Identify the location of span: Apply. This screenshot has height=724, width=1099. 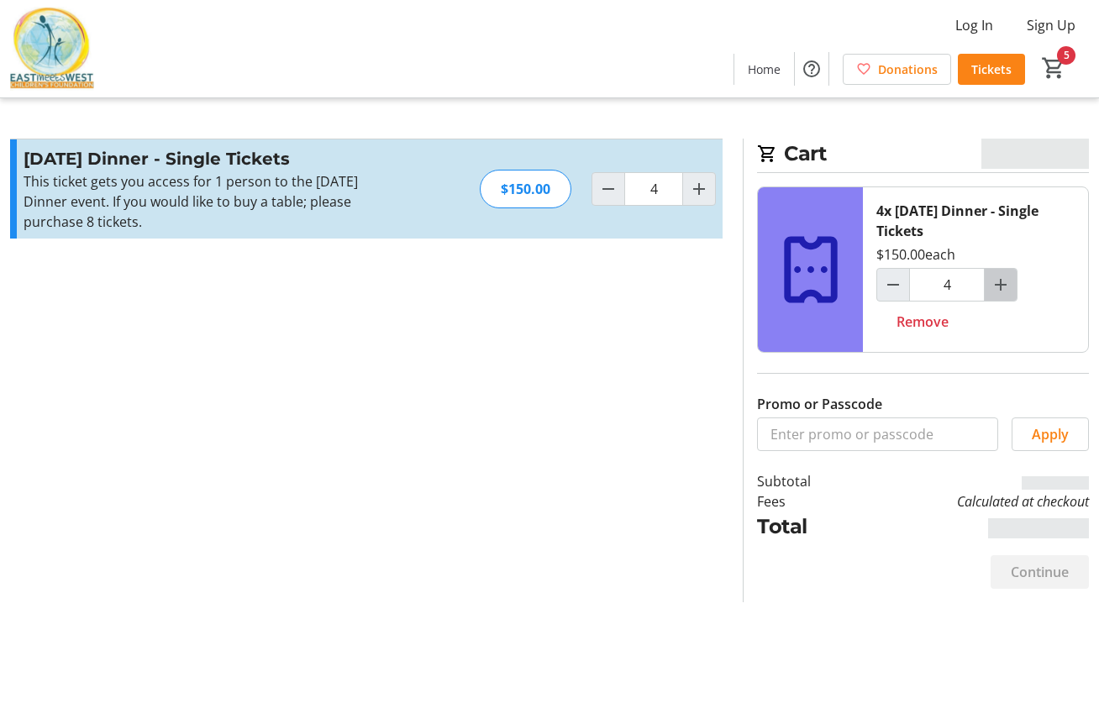
(1050, 434).